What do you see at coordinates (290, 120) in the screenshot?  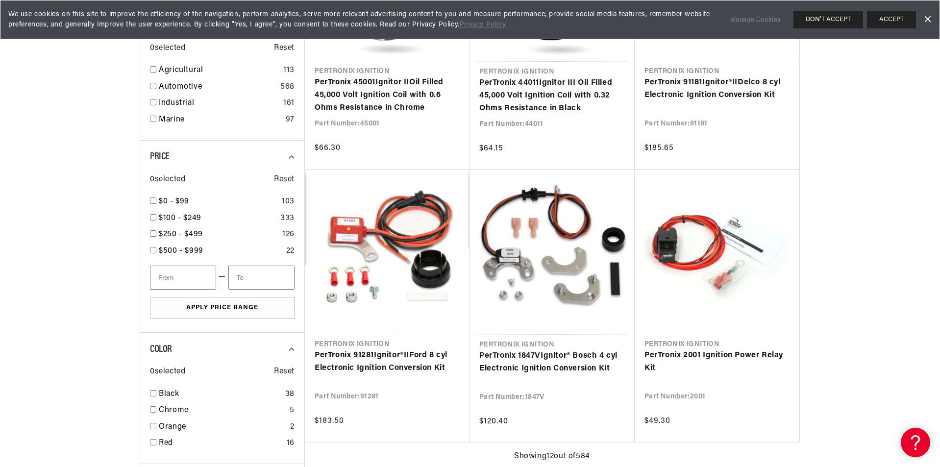 I see `div: 97` at bounding box center [290, 120].